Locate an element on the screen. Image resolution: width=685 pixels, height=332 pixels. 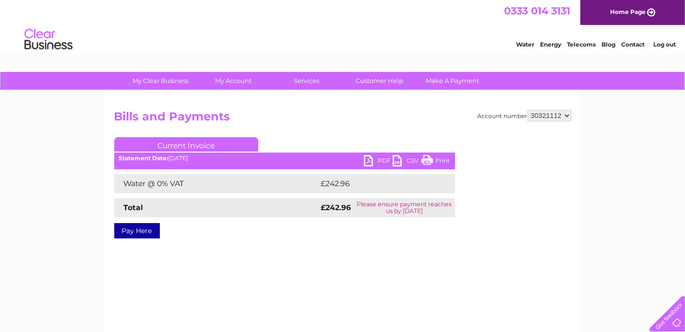
a: Contact is located at coordinates (633, 44).